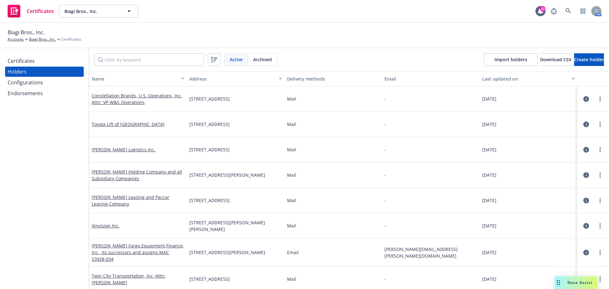  I want to click on span: Import holders, so click(511, 59).